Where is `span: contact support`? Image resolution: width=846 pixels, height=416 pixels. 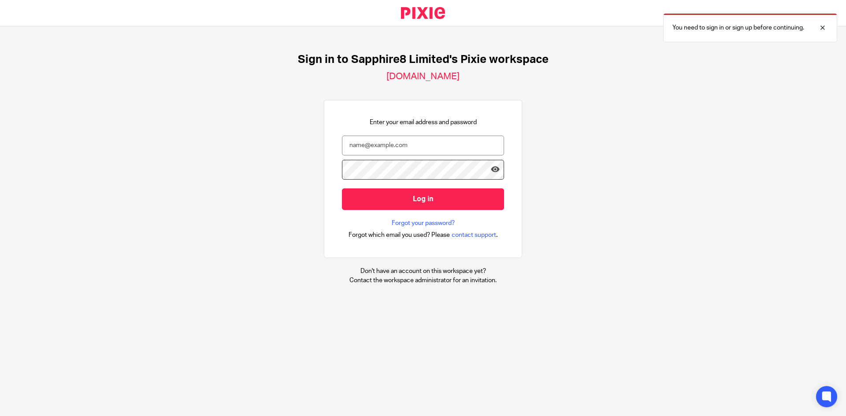 span: contact support is located at coordinates (473, 235).